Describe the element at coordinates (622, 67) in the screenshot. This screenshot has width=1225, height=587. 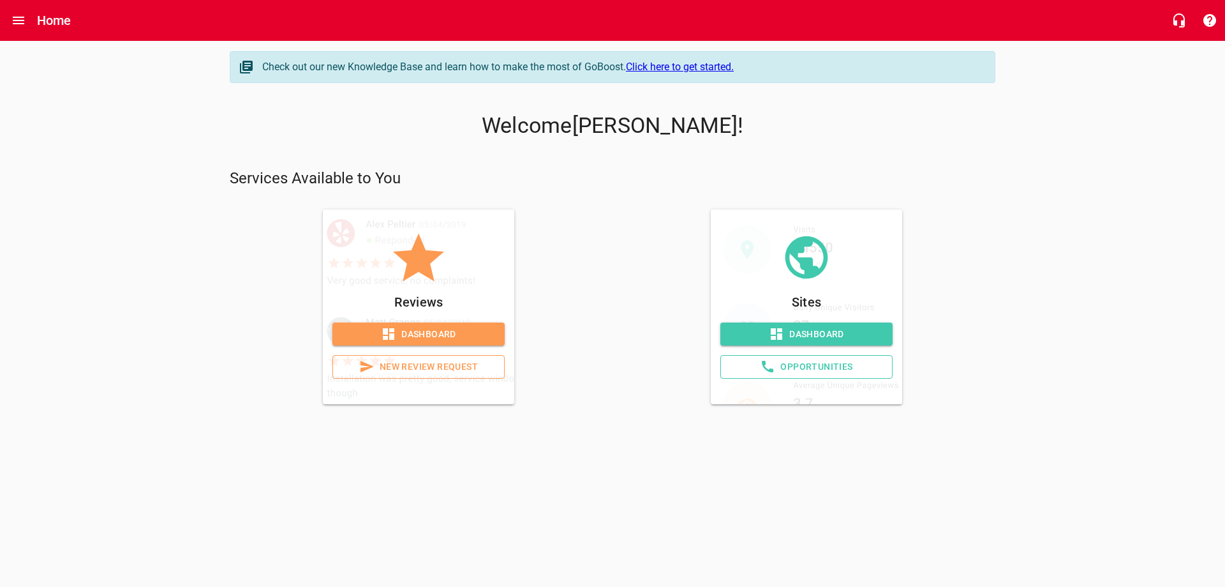
I see `div: Check out our new Knowledge Base and learn how to make the most of GoBoost.` at that location.